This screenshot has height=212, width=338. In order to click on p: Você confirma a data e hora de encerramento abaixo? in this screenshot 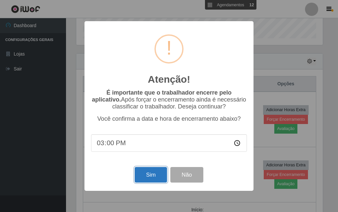, I will do `click(169, 119)`.